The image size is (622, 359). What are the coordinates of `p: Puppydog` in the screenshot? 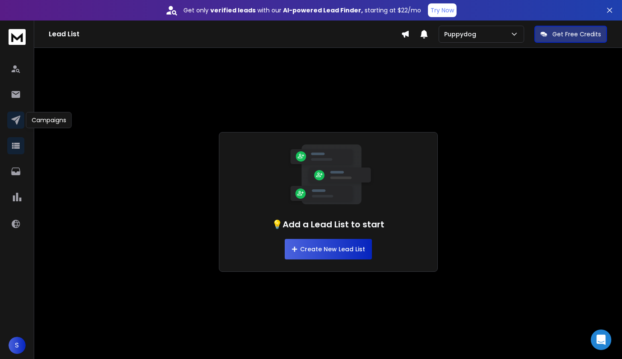 It's located at (462, 34).